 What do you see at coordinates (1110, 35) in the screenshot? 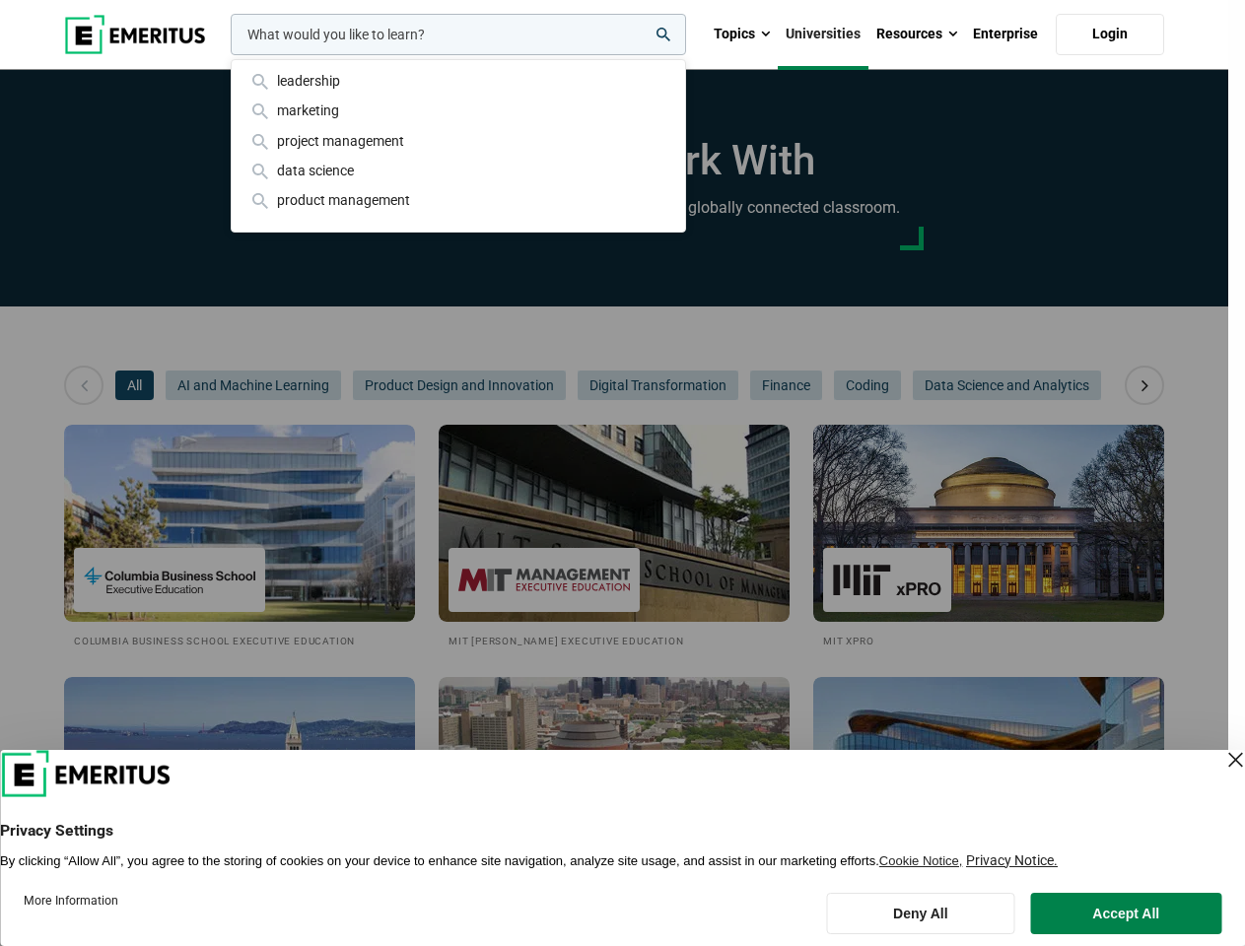
I see `a: Login` at bounding box center [1110, 35].